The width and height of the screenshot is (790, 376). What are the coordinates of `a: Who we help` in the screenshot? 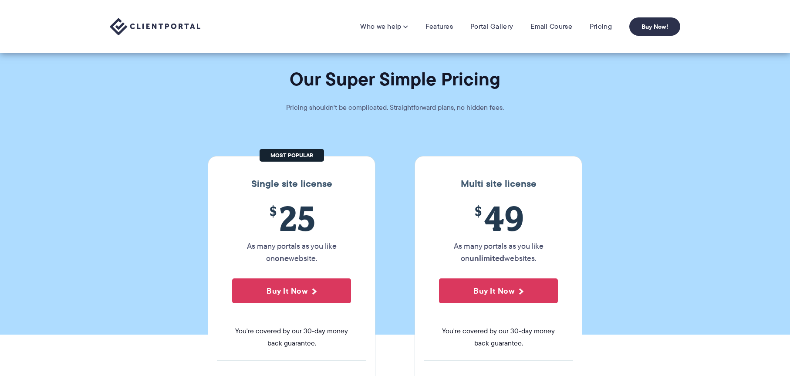 It's located at (384, 27).